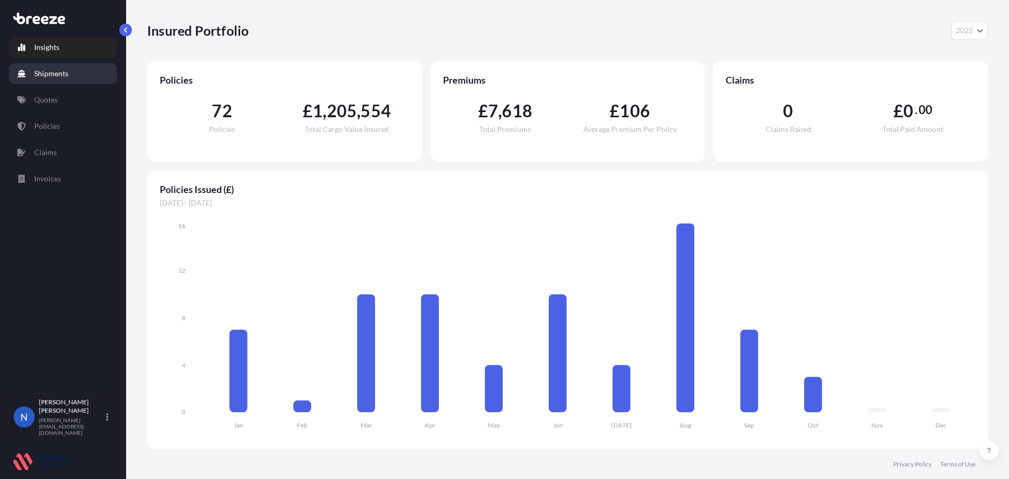 The height and width of the screenshot is (479, 1009). I want to click on span: 554, so click(376, 111).